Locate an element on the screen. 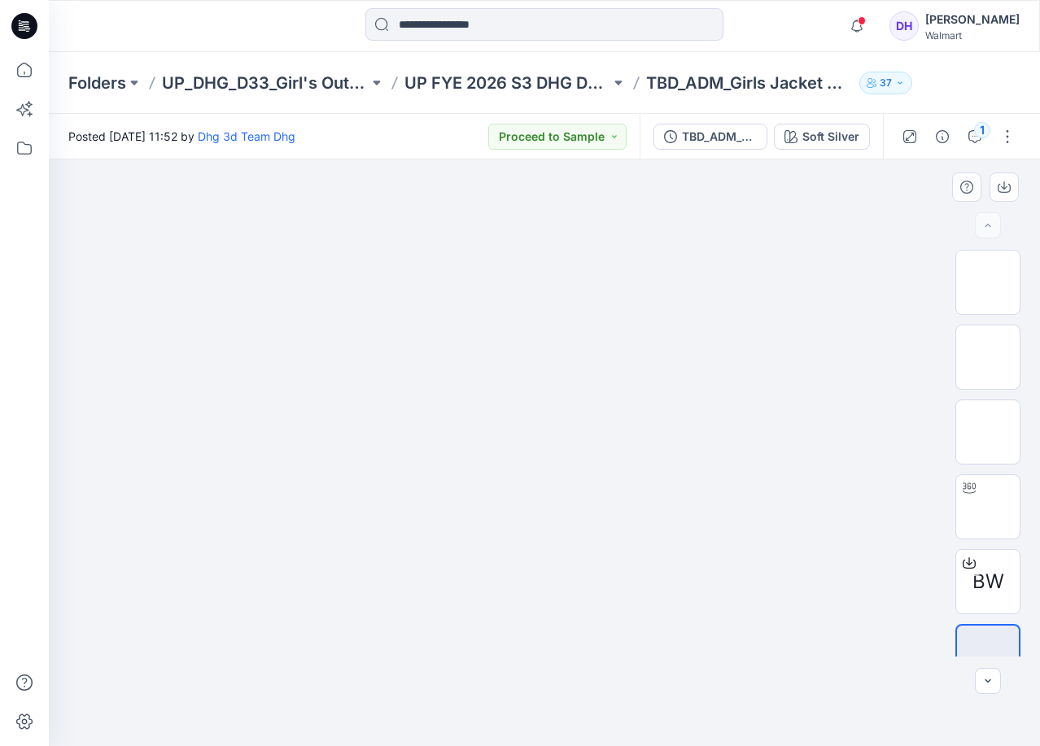  span: BW is located at coordinates (988, 582).